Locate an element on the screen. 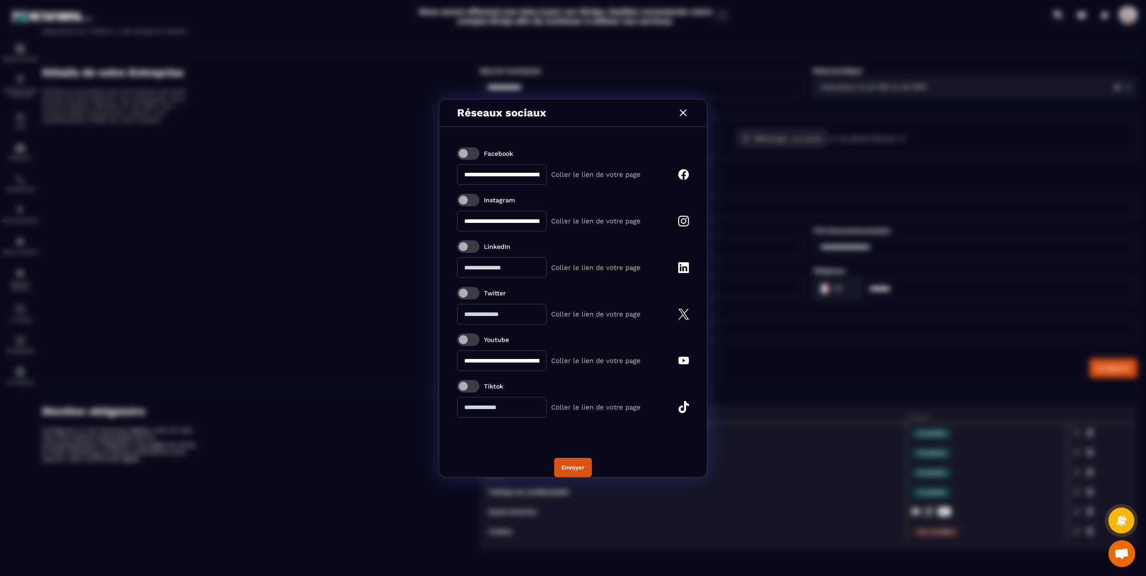 This screenshot has height=576, width=1146. p: LinkedIn is located at coordinates (497, 247).